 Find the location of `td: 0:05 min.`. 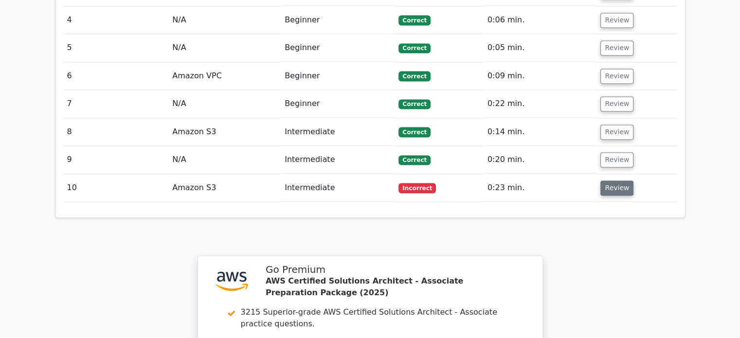

td: 0:05 min. is located at coordinates (540, 48).